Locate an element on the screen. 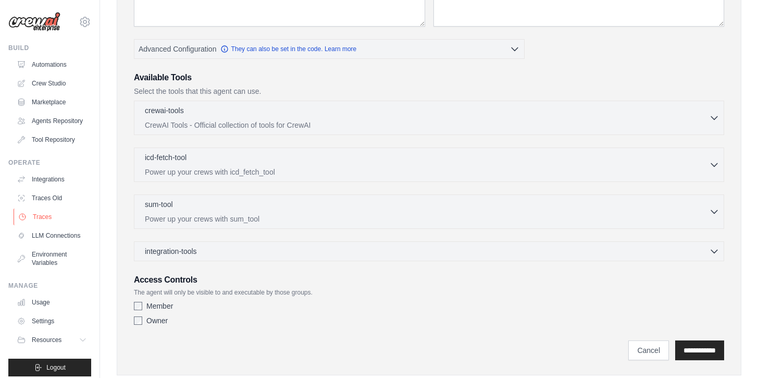 This screenshot has width=758, height=378. h3: Access Controls is located at coordinates (429, 280).